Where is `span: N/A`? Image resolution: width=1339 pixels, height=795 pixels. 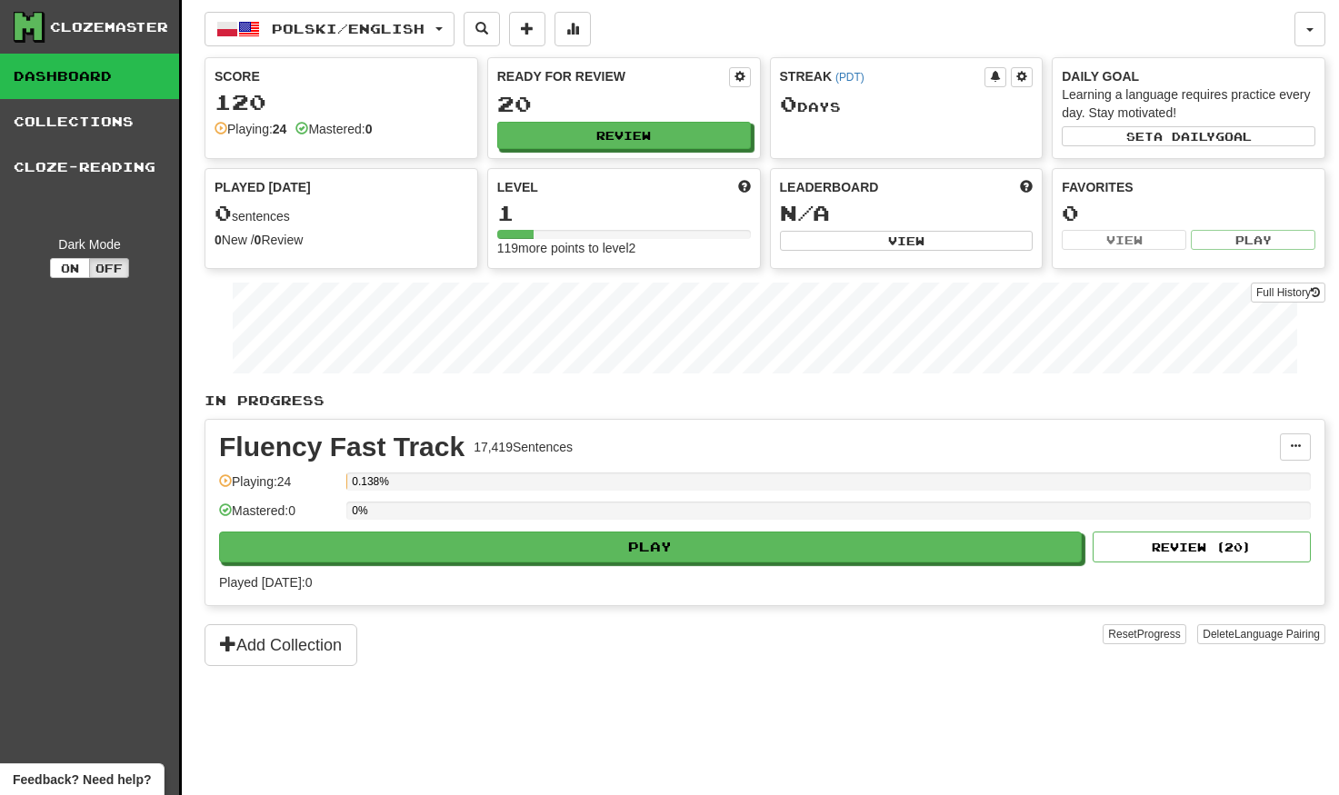 span: N/A is located at coordinates (804, 213).